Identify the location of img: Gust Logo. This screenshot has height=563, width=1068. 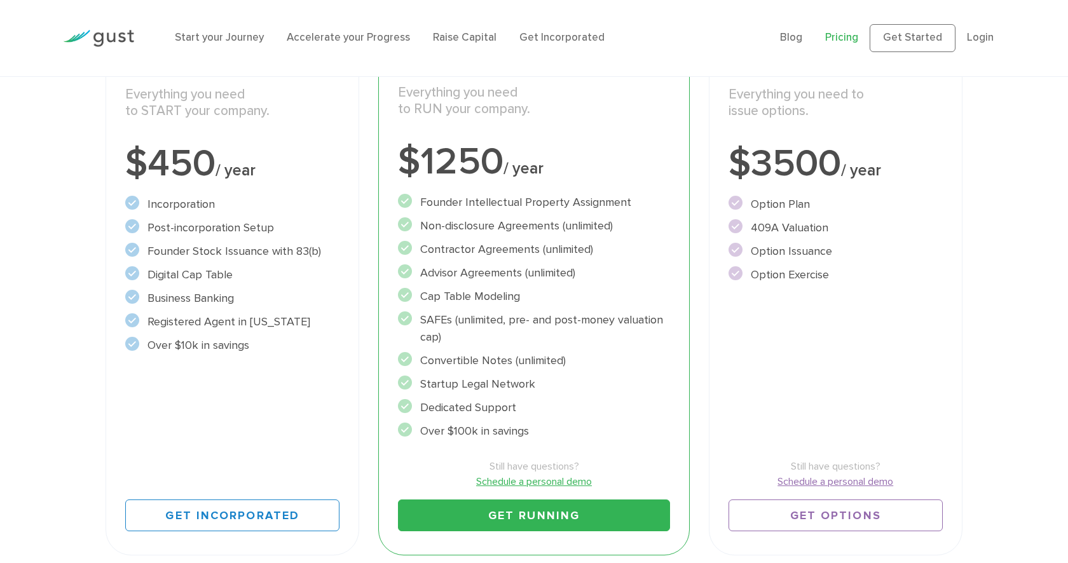
(99, 38).